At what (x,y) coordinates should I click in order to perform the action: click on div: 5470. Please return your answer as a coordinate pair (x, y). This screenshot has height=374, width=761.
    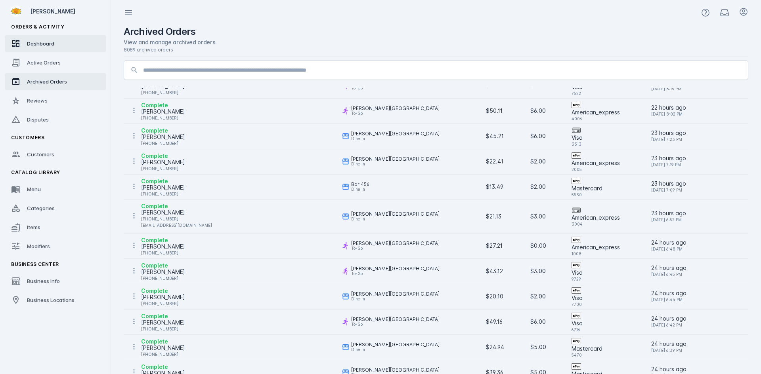
    Looking at the image, I should click on (605, 355).